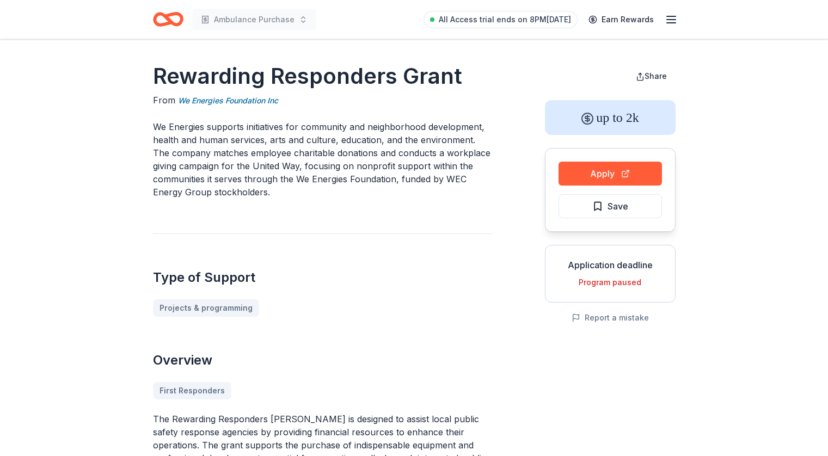 The width and height of the screenshot is (828, 456). Describe the element at coordinates (323, 159) in the screenshot. I see `p: We Energies supports initiatives for community and neighborhood development, health and human ser...` at that location.